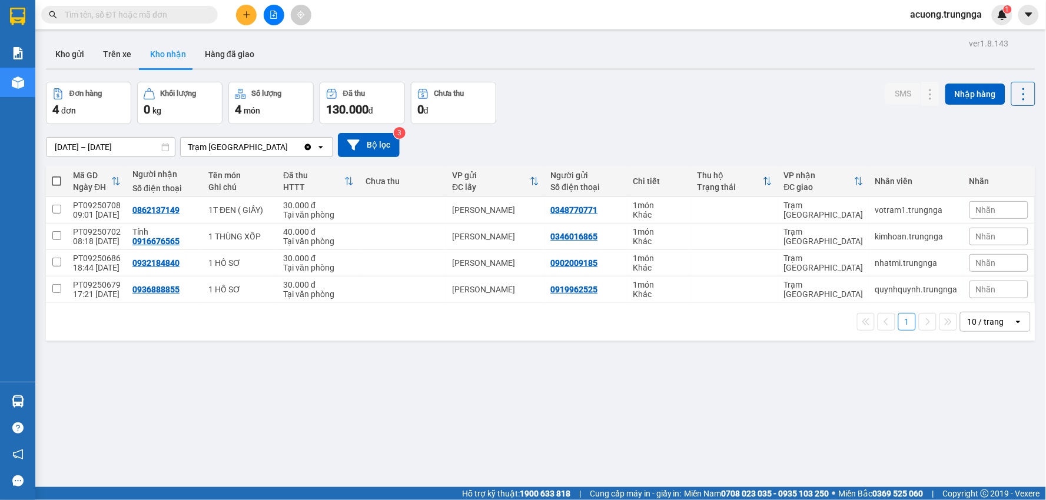 This screenshot has height=500, width=1046. What do you see at coordinates (18, 481) in the screenshot?
I see `span: message` at bounding box center [18, 481].